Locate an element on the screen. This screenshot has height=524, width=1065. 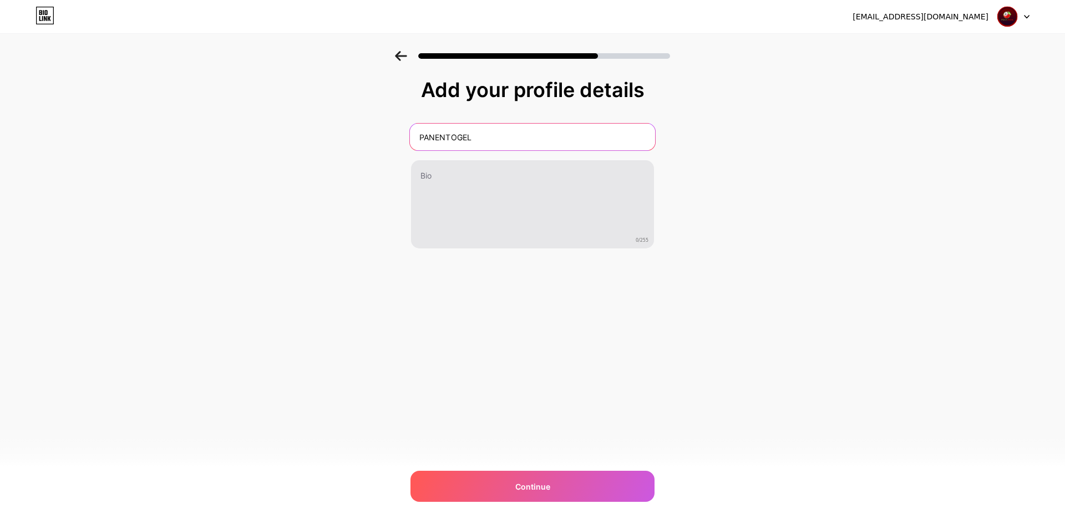
img: Louis Ginting is located at coordinates (1007, 17).